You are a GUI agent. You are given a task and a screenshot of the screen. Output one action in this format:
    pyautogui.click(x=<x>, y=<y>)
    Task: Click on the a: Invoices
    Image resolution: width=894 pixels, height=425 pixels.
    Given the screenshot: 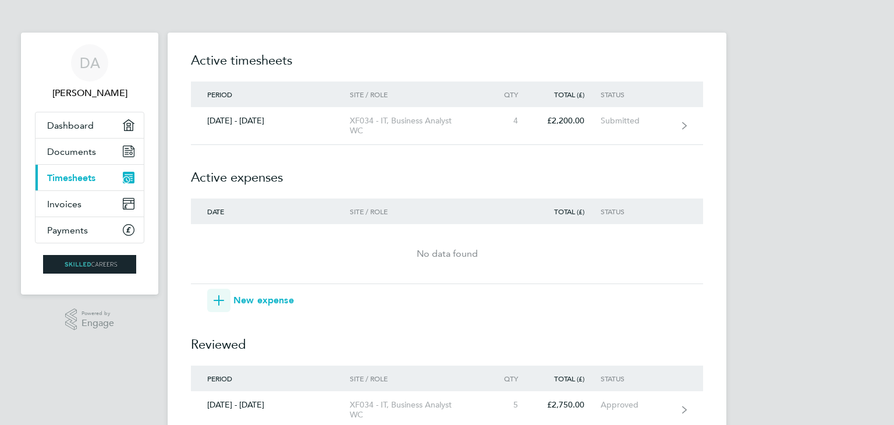 What is the action you would take?
    pyautogui.click(x=90, y=204)
    